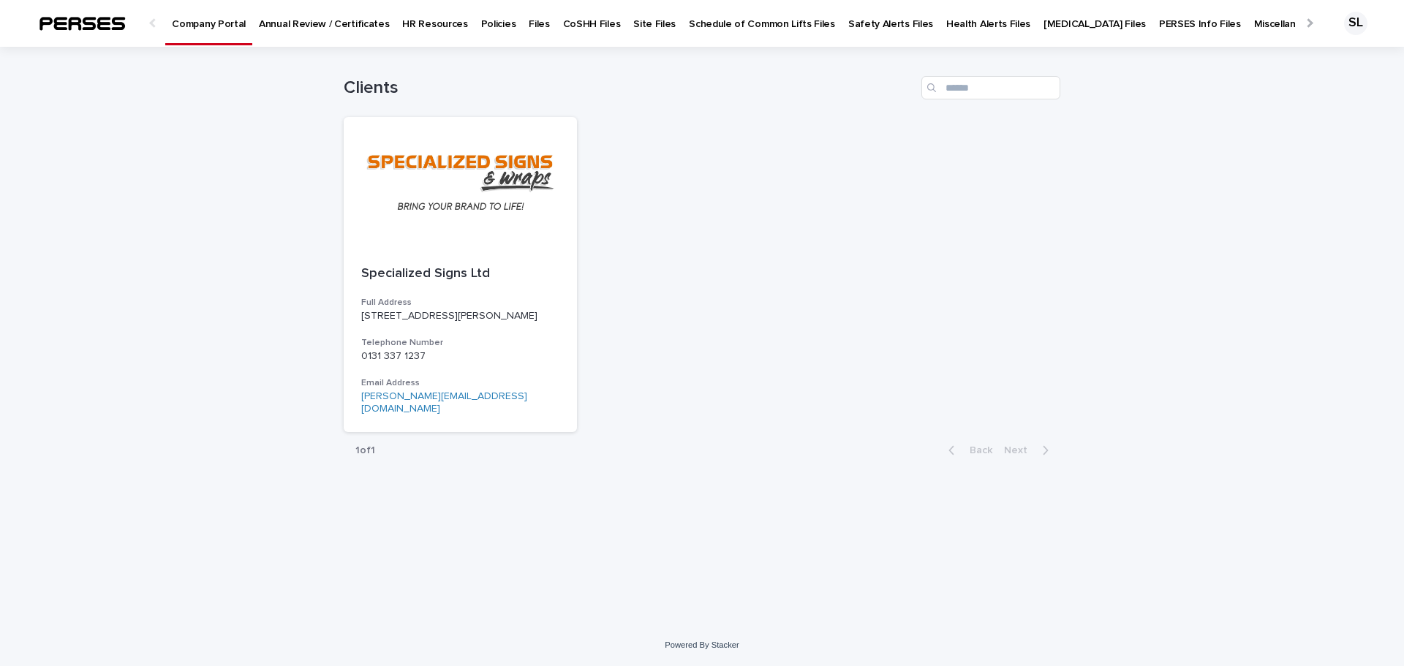 This screenshot has height=666, width=1404. What do you see at coordinates (630, 88) in the screenshot?
I see `h1: Clients` at bounding box center [630, 88].